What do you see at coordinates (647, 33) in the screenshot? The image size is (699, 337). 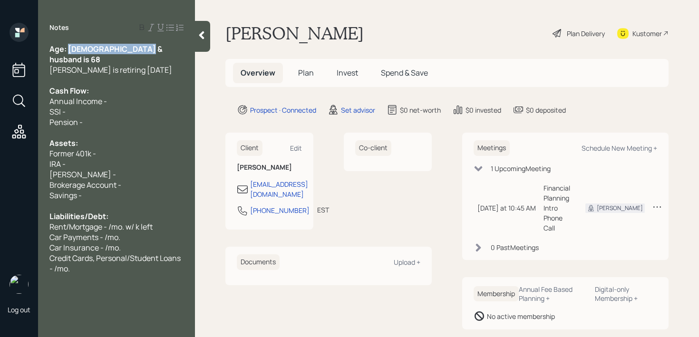 I see `div: Kustomer` at bounding box center [647, 33].